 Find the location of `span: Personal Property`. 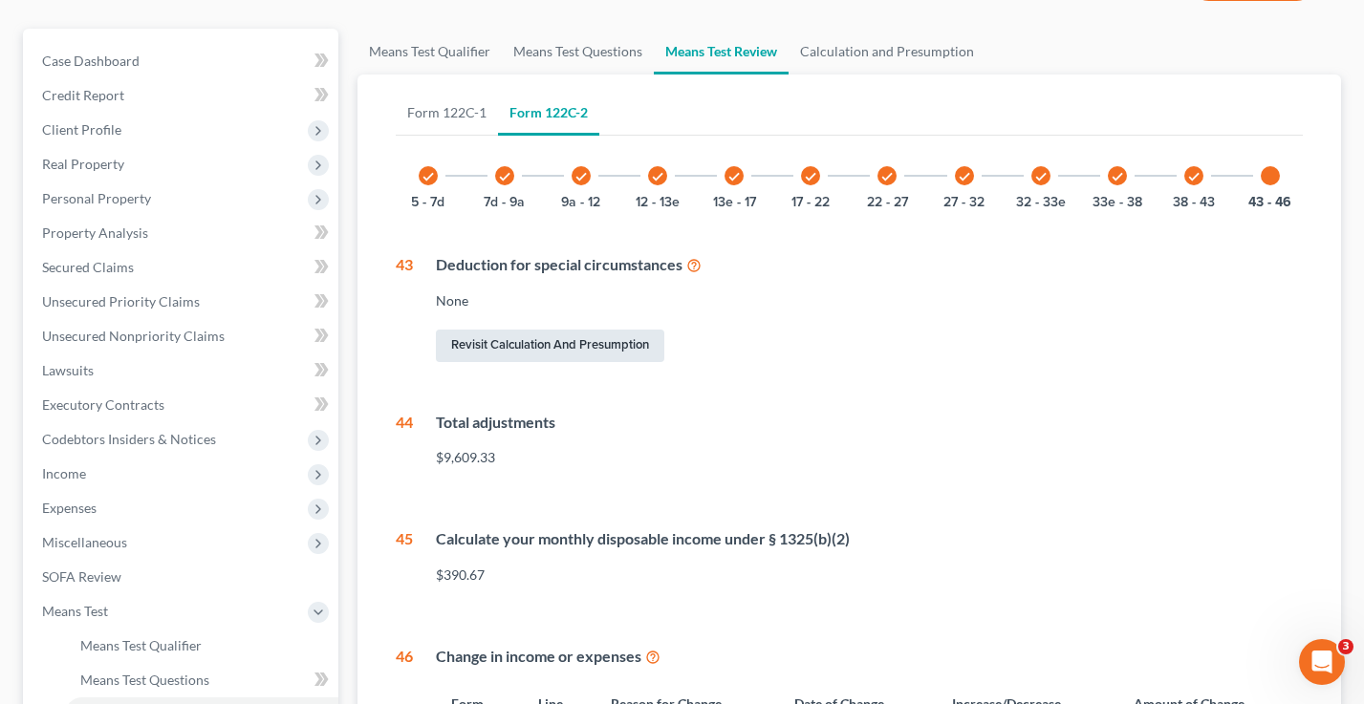

span: Personal Property is located at coordinates (97, 198).